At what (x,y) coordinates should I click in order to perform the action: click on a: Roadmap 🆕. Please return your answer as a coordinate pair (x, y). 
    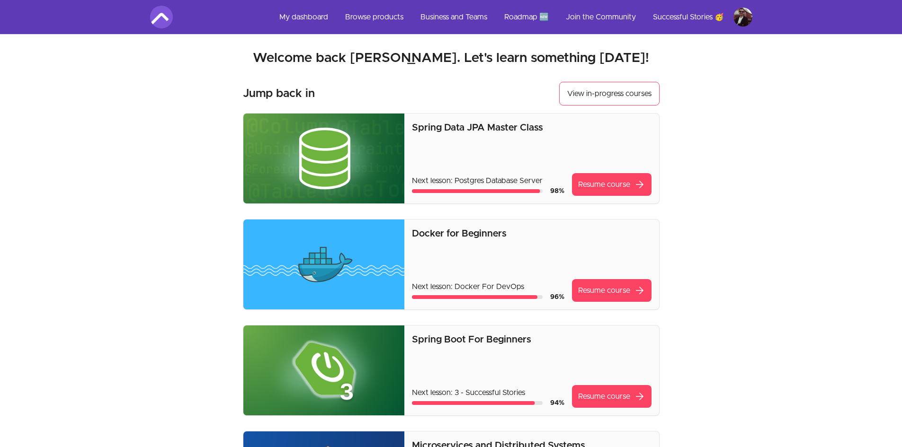
    Looking at the image, I should click on (526, 17).